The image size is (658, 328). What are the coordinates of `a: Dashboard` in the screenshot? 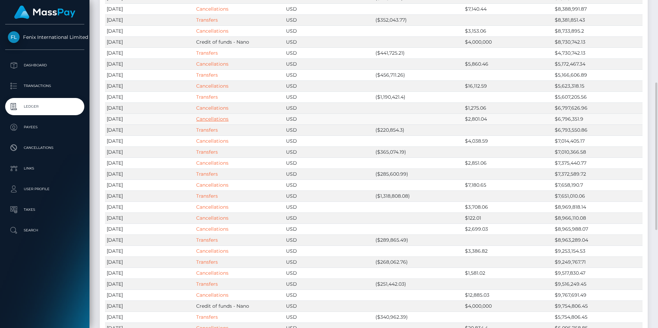 It's located at (45, 65).